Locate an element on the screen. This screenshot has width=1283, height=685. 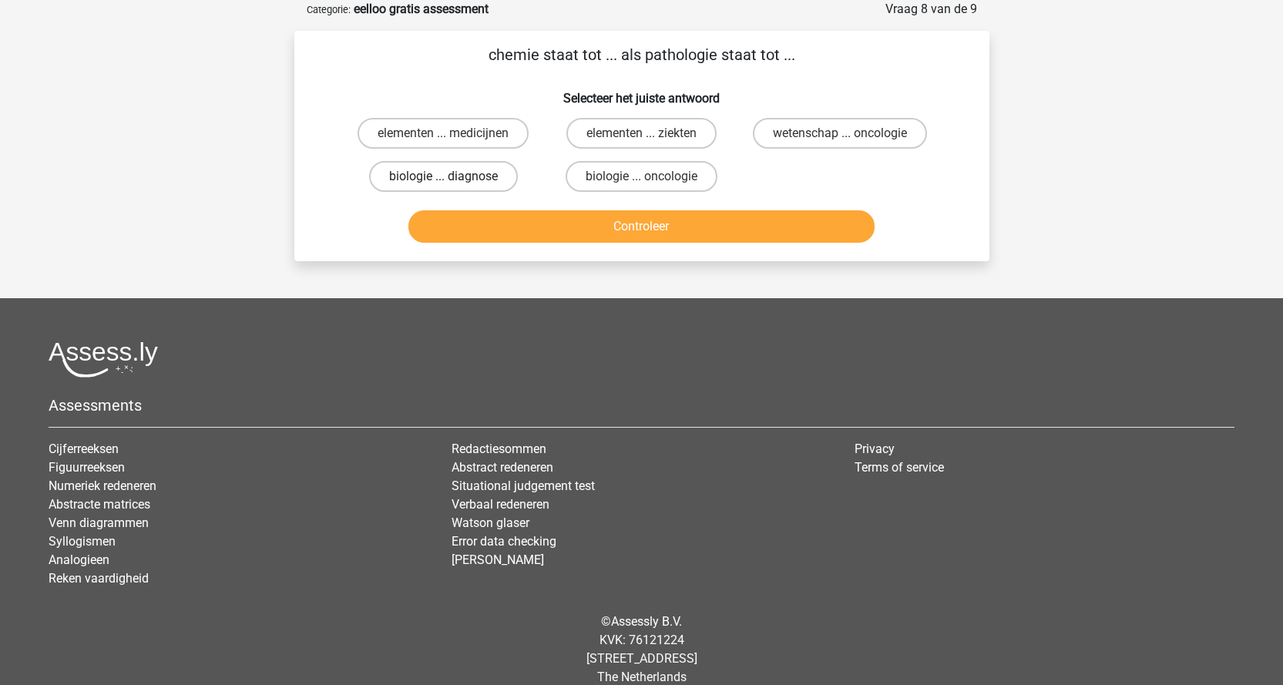
a: Numeriek redeneren is located at coordinates (102, 485).